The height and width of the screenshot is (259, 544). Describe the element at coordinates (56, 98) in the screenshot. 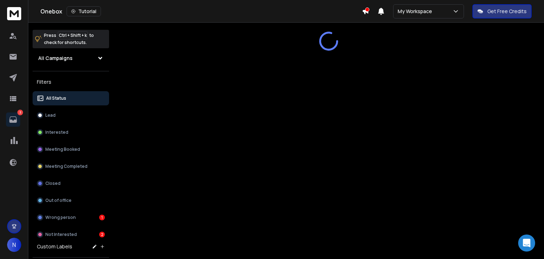

I see `p: All Status` at that location.